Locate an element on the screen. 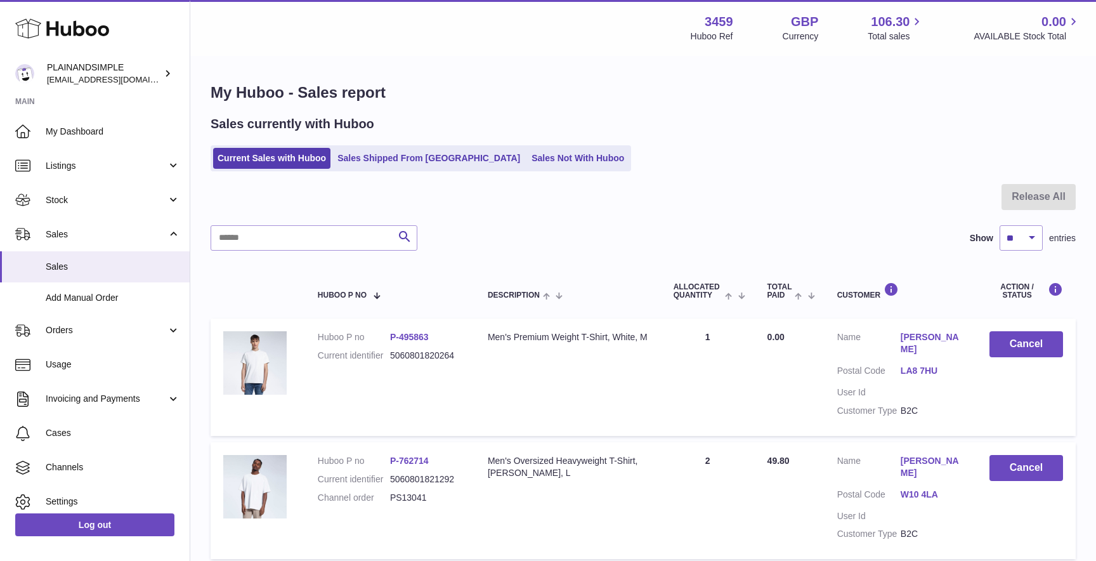 This screenshot has height=561, width=1096. strong: 3459 is located at coordinates (719, 22).